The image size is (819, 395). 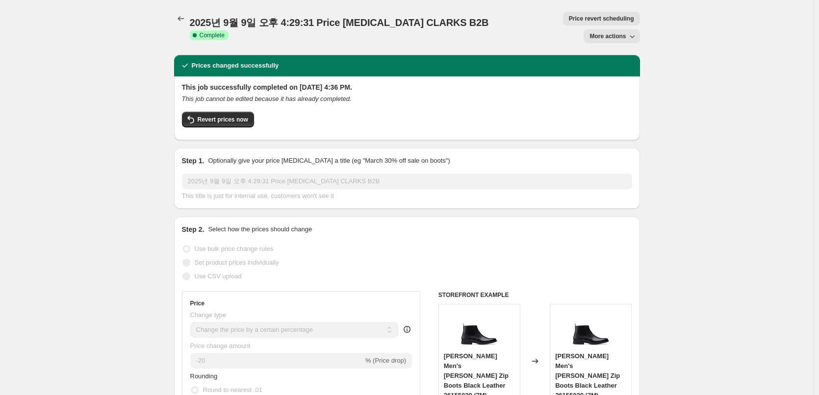 I want to click on span: Round to nearest .01, so click(x=232, y=390).